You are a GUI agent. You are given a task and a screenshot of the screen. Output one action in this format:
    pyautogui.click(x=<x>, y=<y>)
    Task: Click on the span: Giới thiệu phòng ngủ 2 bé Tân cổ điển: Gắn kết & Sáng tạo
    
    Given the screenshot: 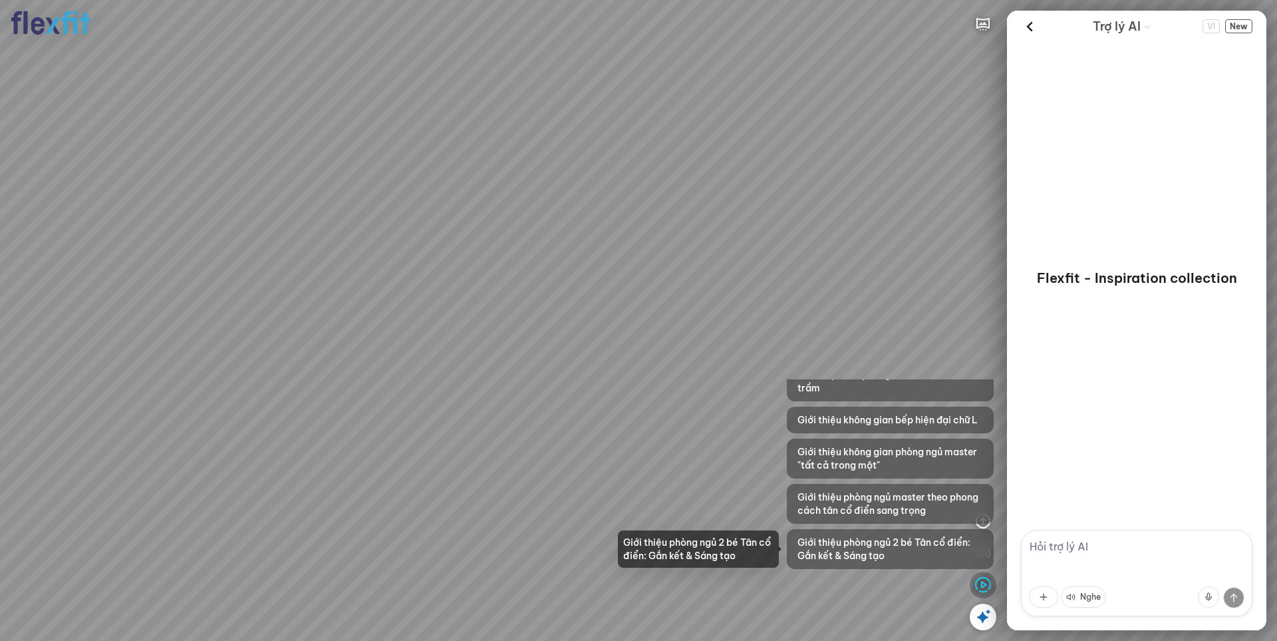 What is the action you would take?
    pyautogui.click(x=890, y=549)
    